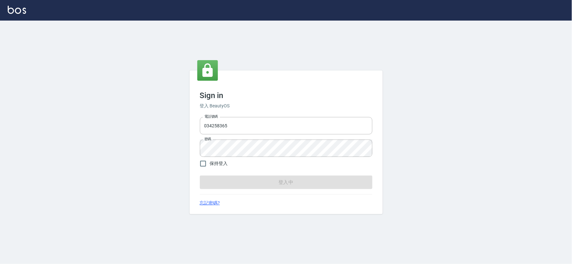 This screenshot has height=264, width=572. What do you see at coordinates (286, 106) in the screenshot?
I see `h6: 登入 BeautyOS` at bounding box center [286, 106].